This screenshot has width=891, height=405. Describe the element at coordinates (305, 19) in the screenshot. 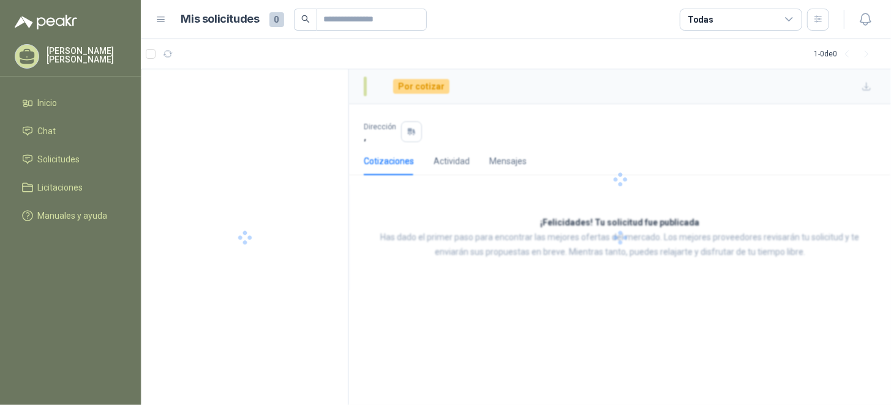

I see `span: search` at that location.